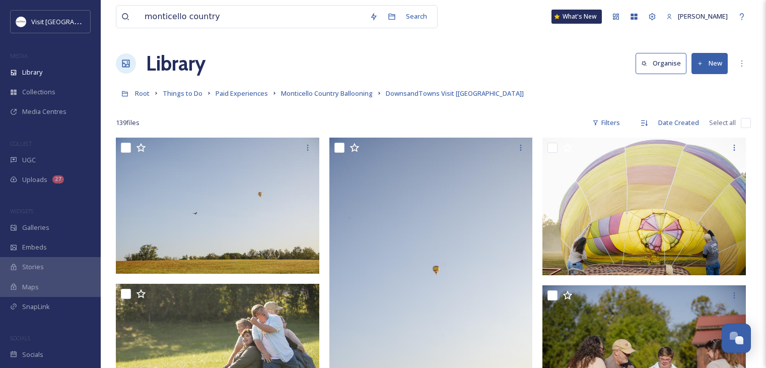  I want to click on span: Select all, so click(723, 122).